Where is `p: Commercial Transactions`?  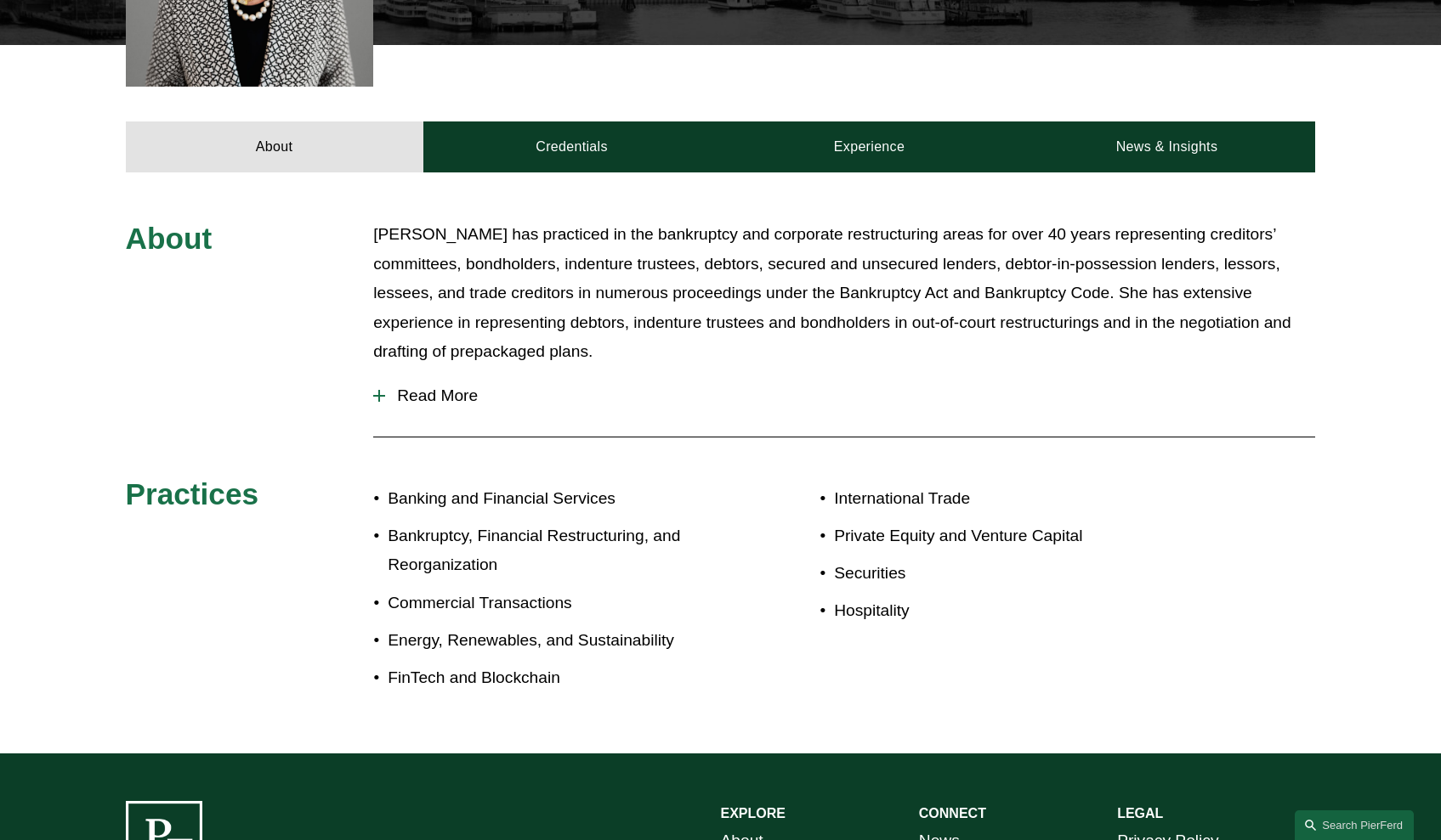 p: Commercial Transactions is located at coordinates (553, 603).